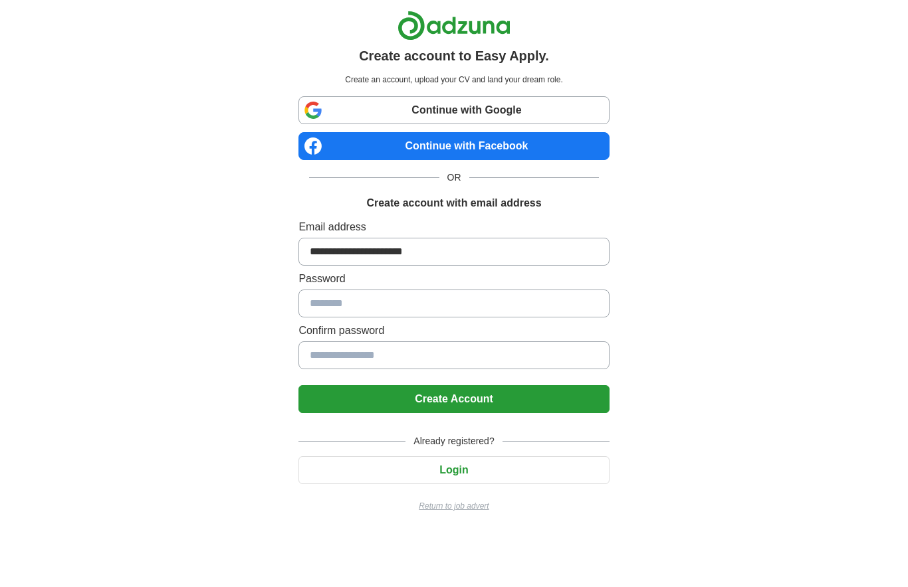 This screenshot has height=587, width=908. Describe the element at coordinates (454, 177) in the screenshot. I see `span: OR` at that location.